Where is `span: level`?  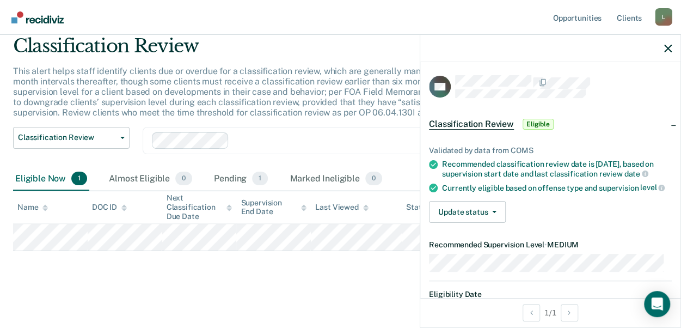
span: level is located at coordinates (652, 187).